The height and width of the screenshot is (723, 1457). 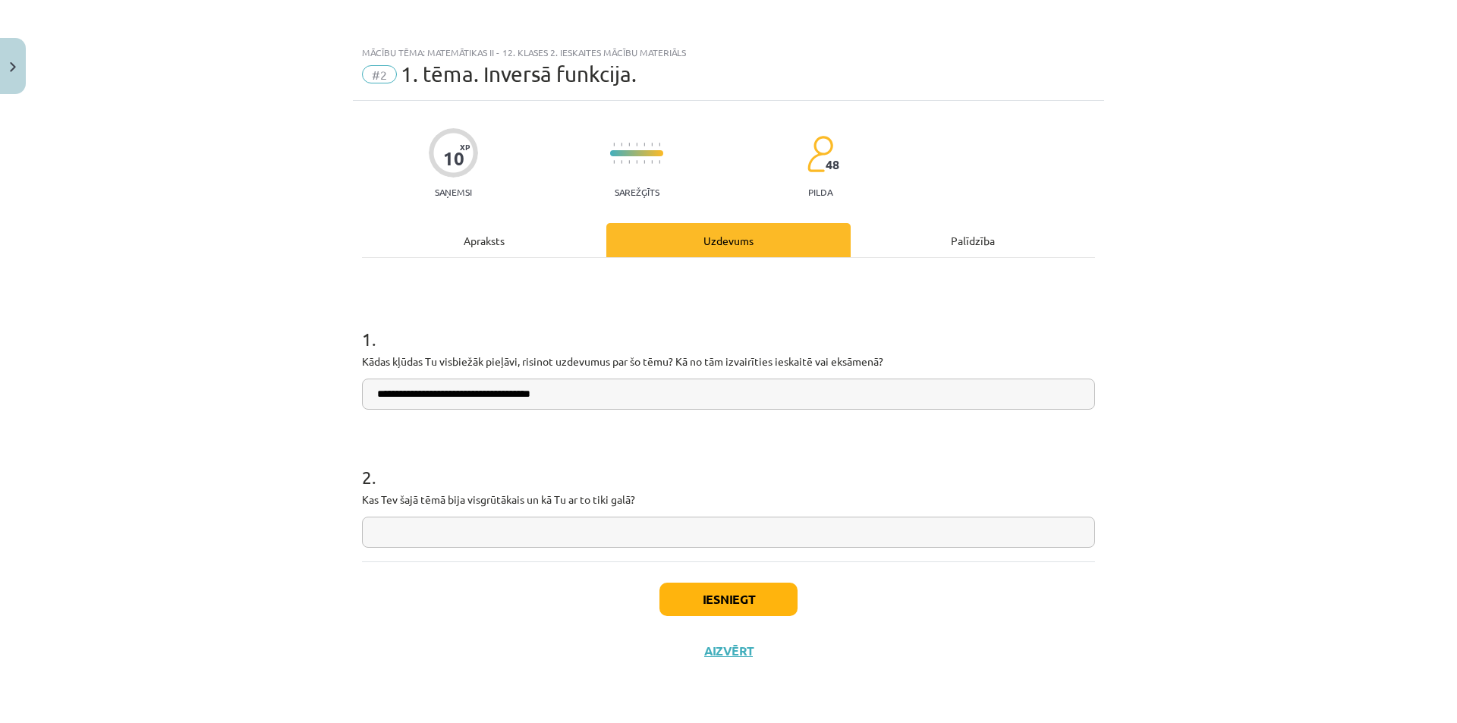 What do you see at coordinates (729, 600) in the screenshot?
I see `button: Iesniegt` at bounding box center [729, 600].